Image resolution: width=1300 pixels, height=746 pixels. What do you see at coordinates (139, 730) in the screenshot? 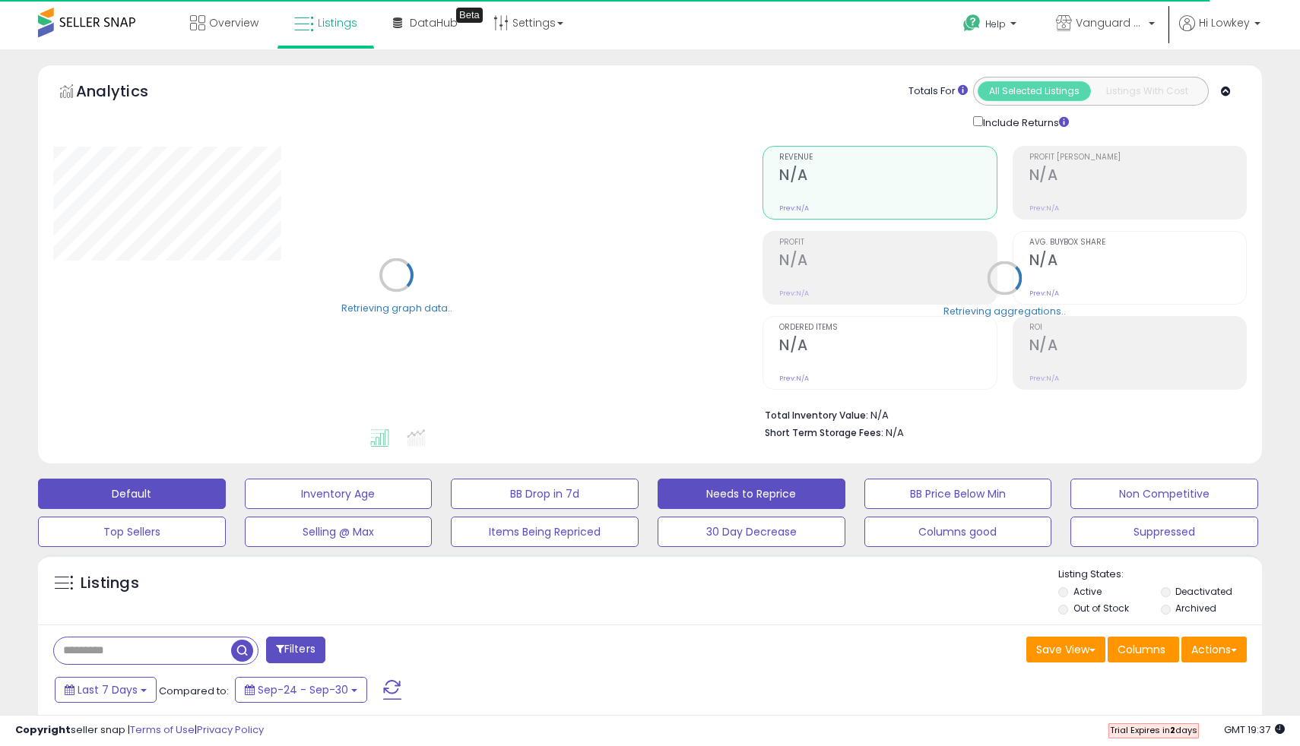
I see `div: seller snap | |` at bounding box center [139, 730].